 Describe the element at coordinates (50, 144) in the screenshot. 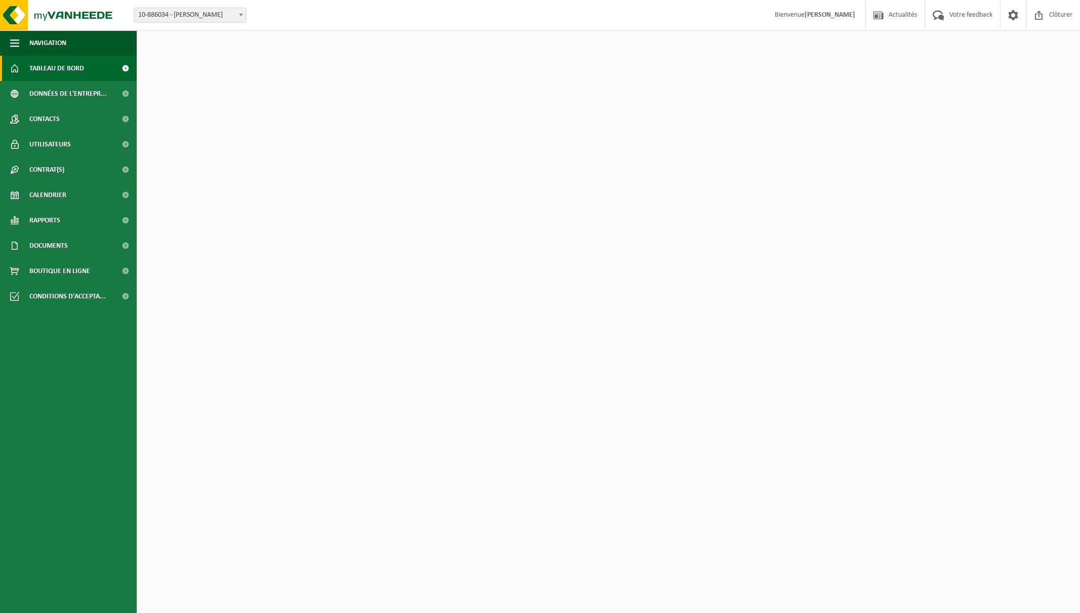

I see `span: Utilisateurs` at that location.